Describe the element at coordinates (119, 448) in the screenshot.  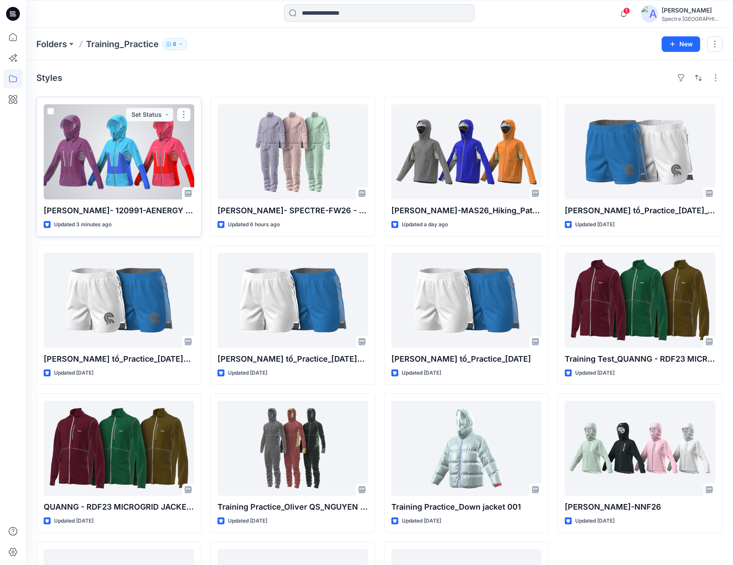
I see `a: QUANNG - RDF23 MICROGRID JACKET MEN` at that location.